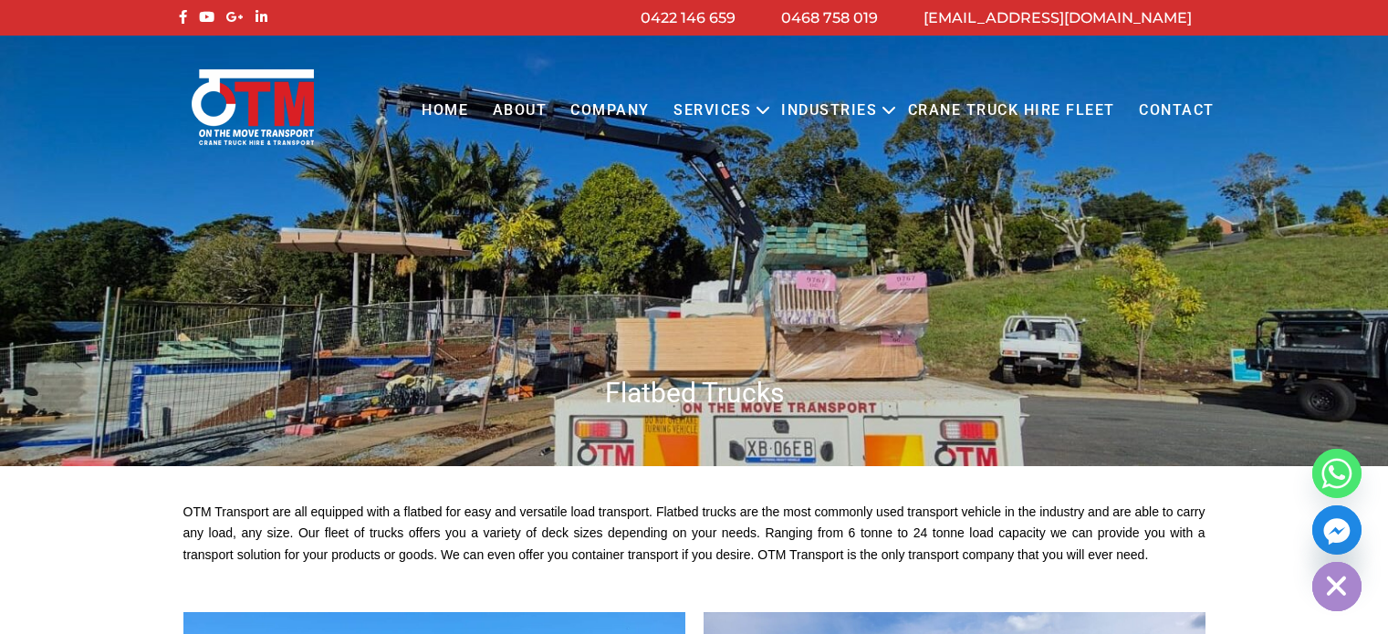  I want to click on a: About, so click(519, 110).